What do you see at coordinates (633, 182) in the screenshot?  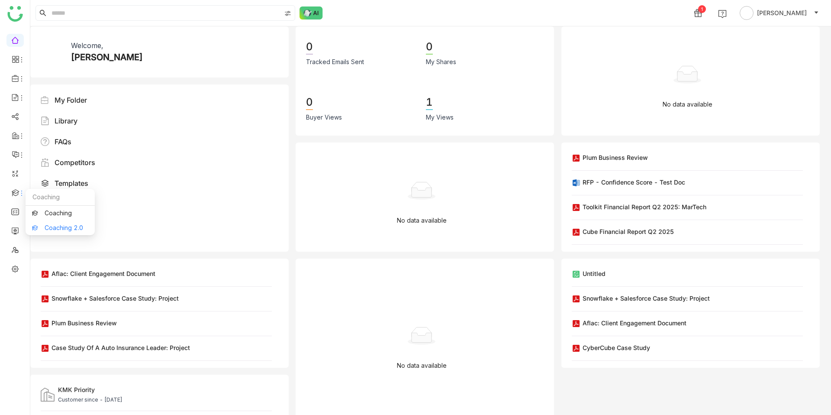 I see `div: RFP - Confidence Score - Test Doc` at bounding box center [633, 182].